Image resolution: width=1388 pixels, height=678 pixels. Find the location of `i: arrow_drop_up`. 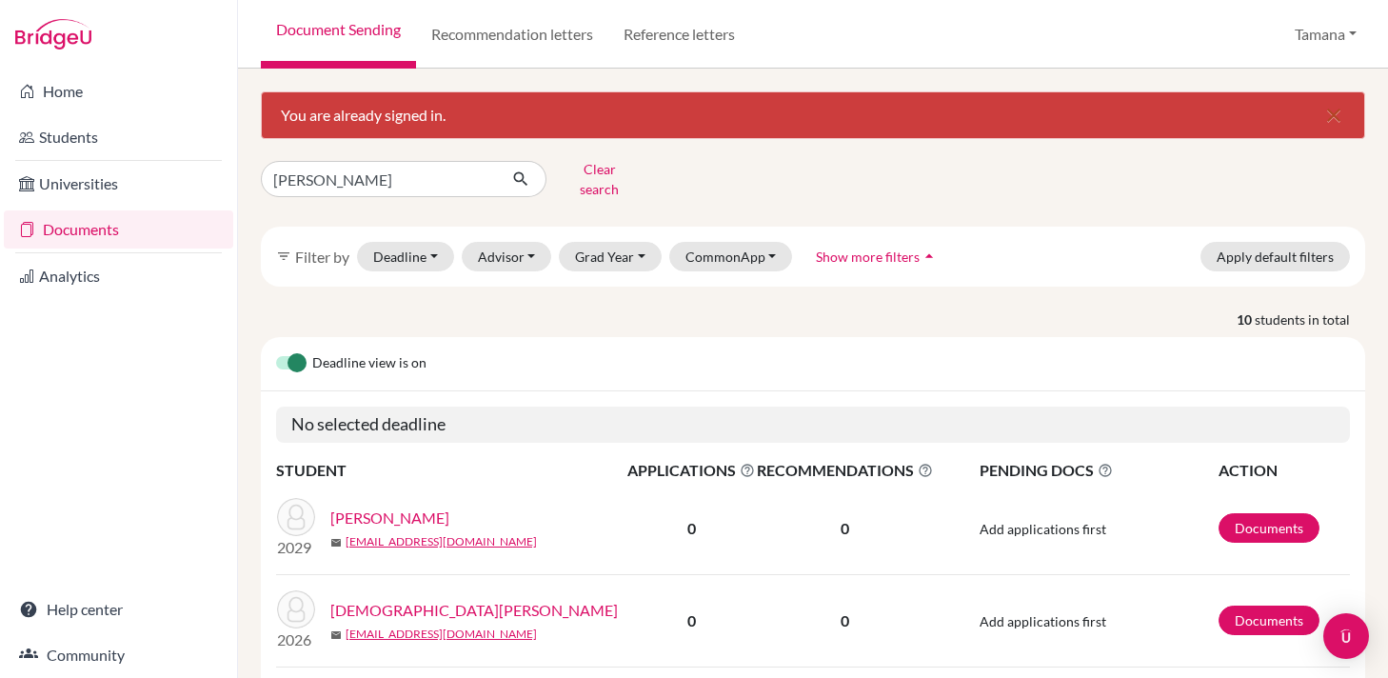

i: arrow_drop_up is located at coordinates (929, 256).